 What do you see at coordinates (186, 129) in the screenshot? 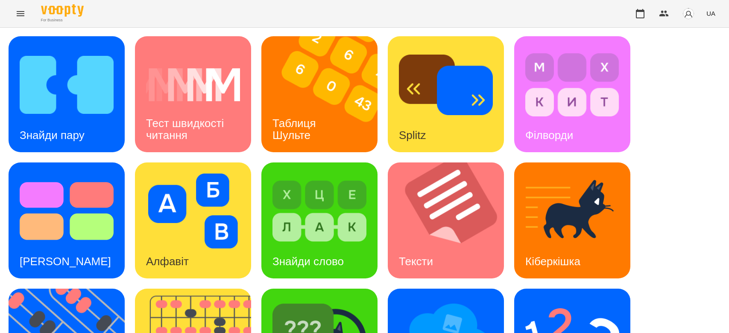
I see `h3: Тест швидкості читання` at bounding box center [186, 129].